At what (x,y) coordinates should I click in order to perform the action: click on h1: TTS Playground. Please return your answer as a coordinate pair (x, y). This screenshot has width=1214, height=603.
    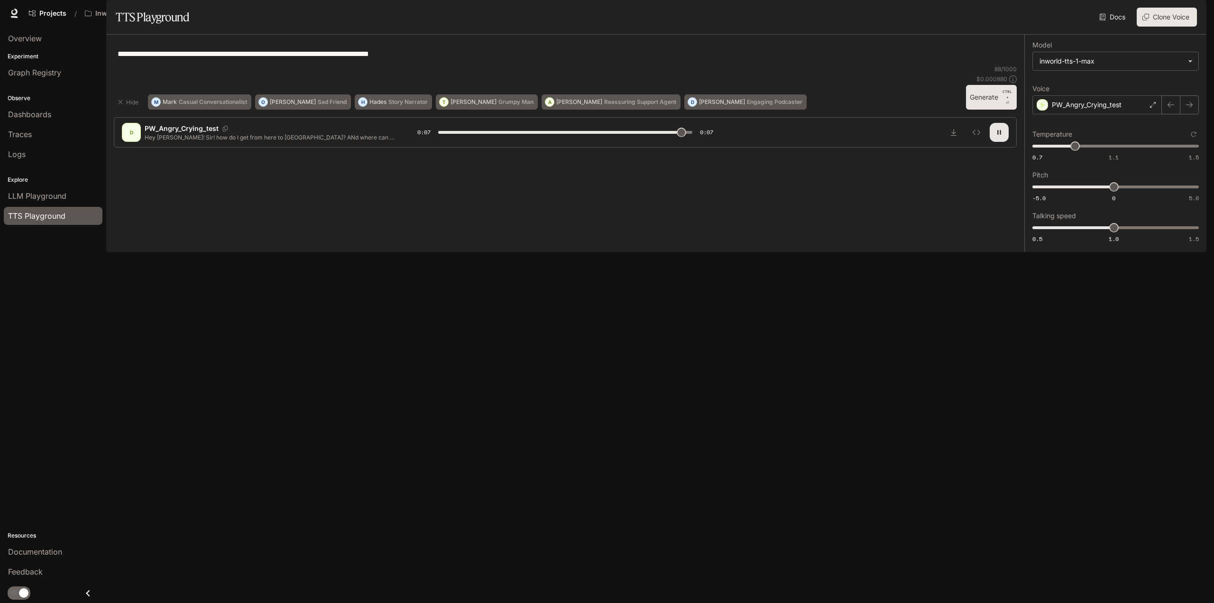
    Looking at the image, I should click on (152, 17).